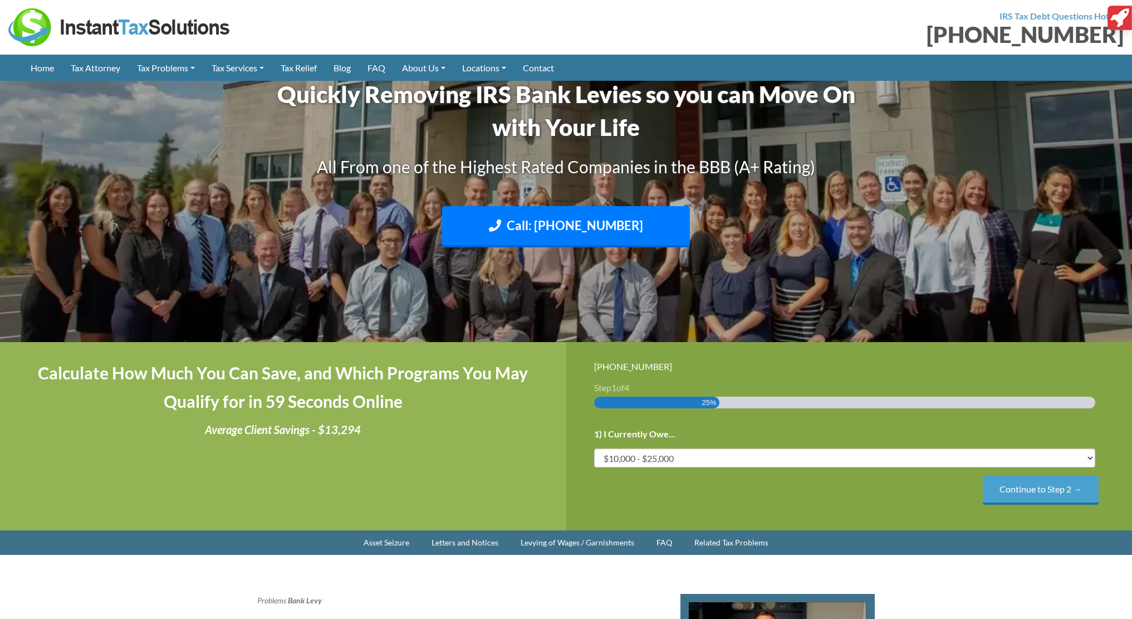 This screenshot has height=619, width=1132. I want to click on h1: Quickly Removing IRS Bank Levies so you can Move On with Your Life, so click(566, 111).